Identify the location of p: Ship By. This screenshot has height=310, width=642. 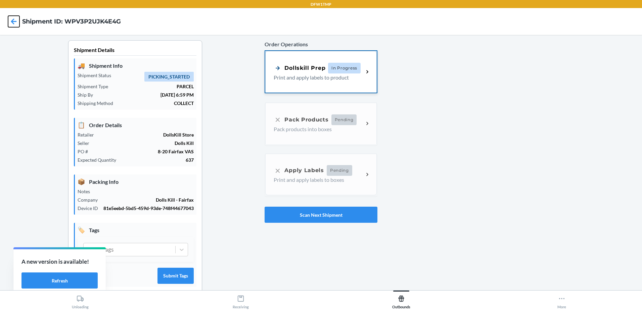
(88, 95).